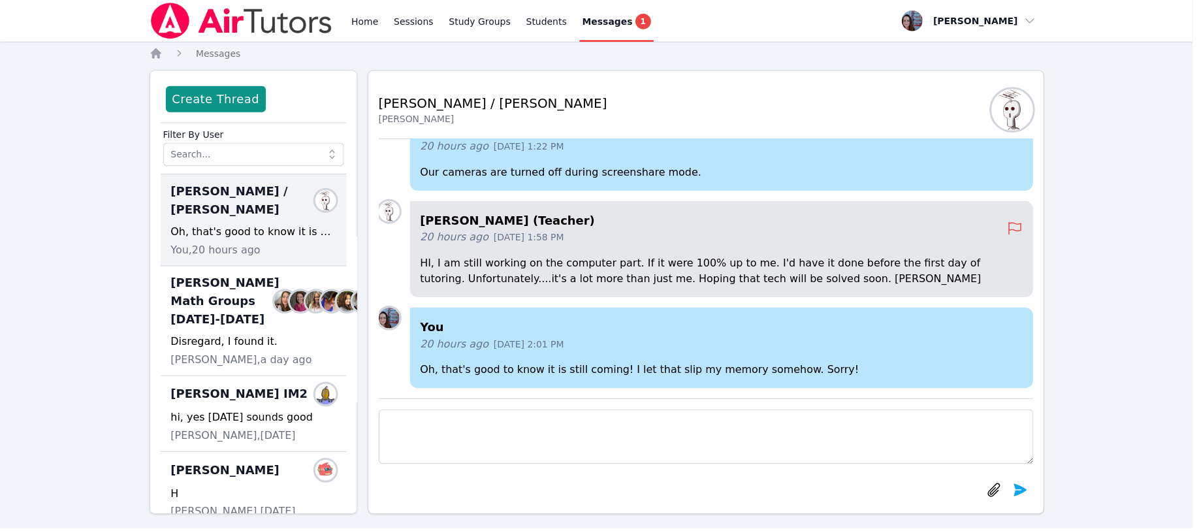  Describe the element at coordinates (725, 173) in the screenshot. I see `p: Our cameras are turned off during screenshare mode.` at that location.